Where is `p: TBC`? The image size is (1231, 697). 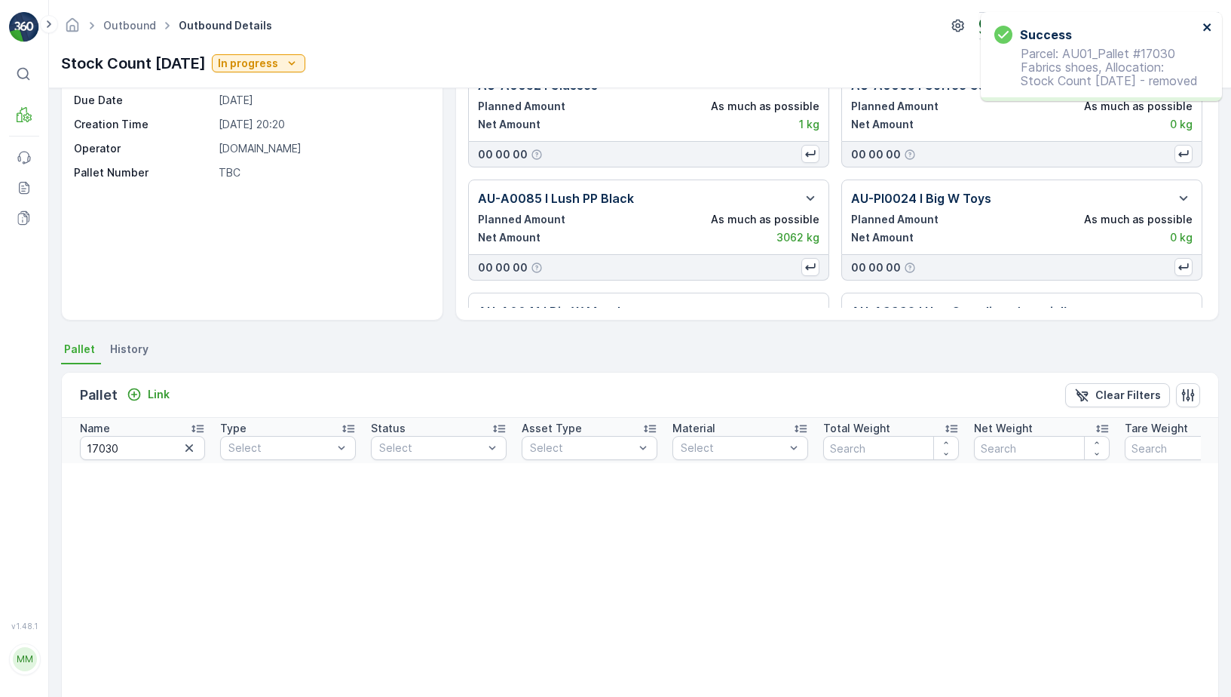
p: TBC is located at coordinates (323, 173).